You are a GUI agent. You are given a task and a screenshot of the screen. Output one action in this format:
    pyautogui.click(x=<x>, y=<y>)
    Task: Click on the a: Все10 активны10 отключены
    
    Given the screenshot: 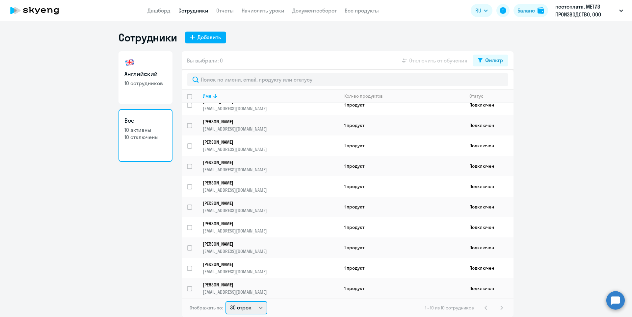 What is the action you would take?
    pyautogui.click(x=145, y=136)
    